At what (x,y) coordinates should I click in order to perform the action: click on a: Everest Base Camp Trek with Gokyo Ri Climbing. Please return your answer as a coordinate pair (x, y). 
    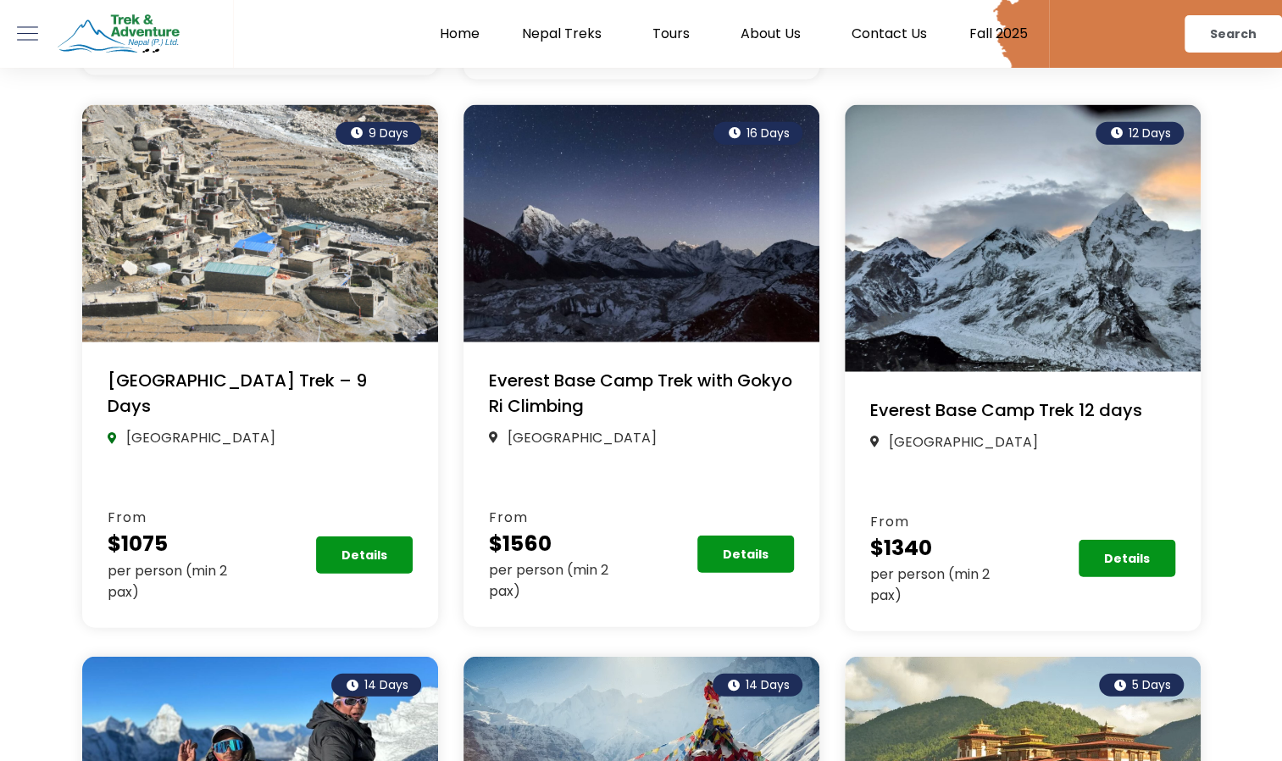
    Looking at the image, I should click on (641, 393).